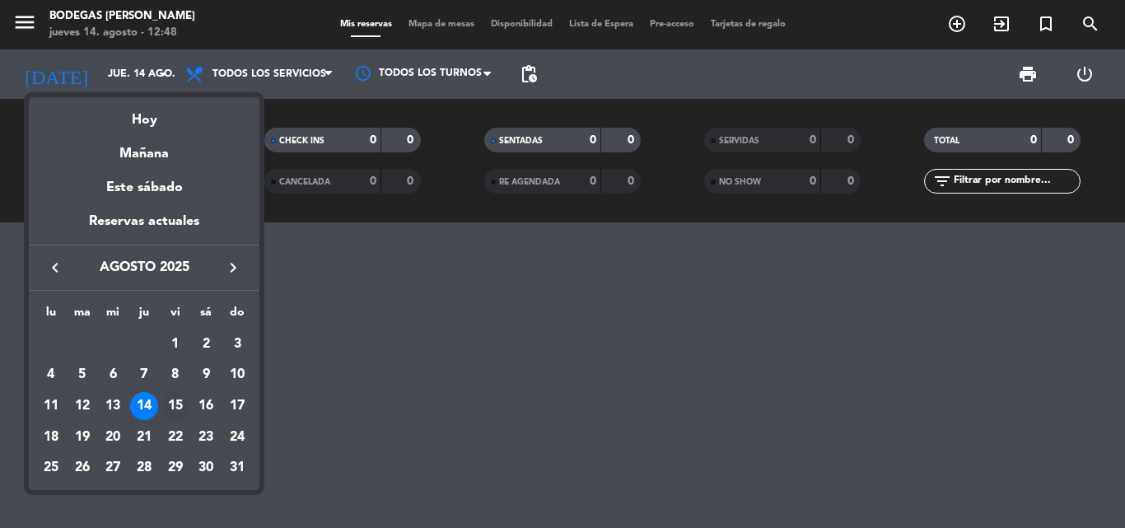 This screenshot has width=1125, height=528. I want to click on div: 20, so click(113, 437).